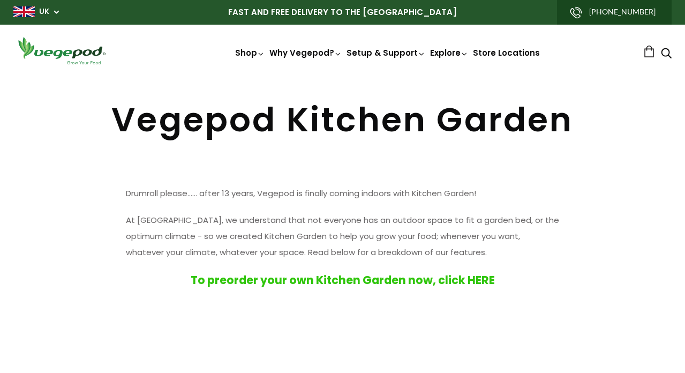 Image resolution: width=685 pixels, height=373 pixels. I want to click on img: gb_large.png, so click(24, 12).